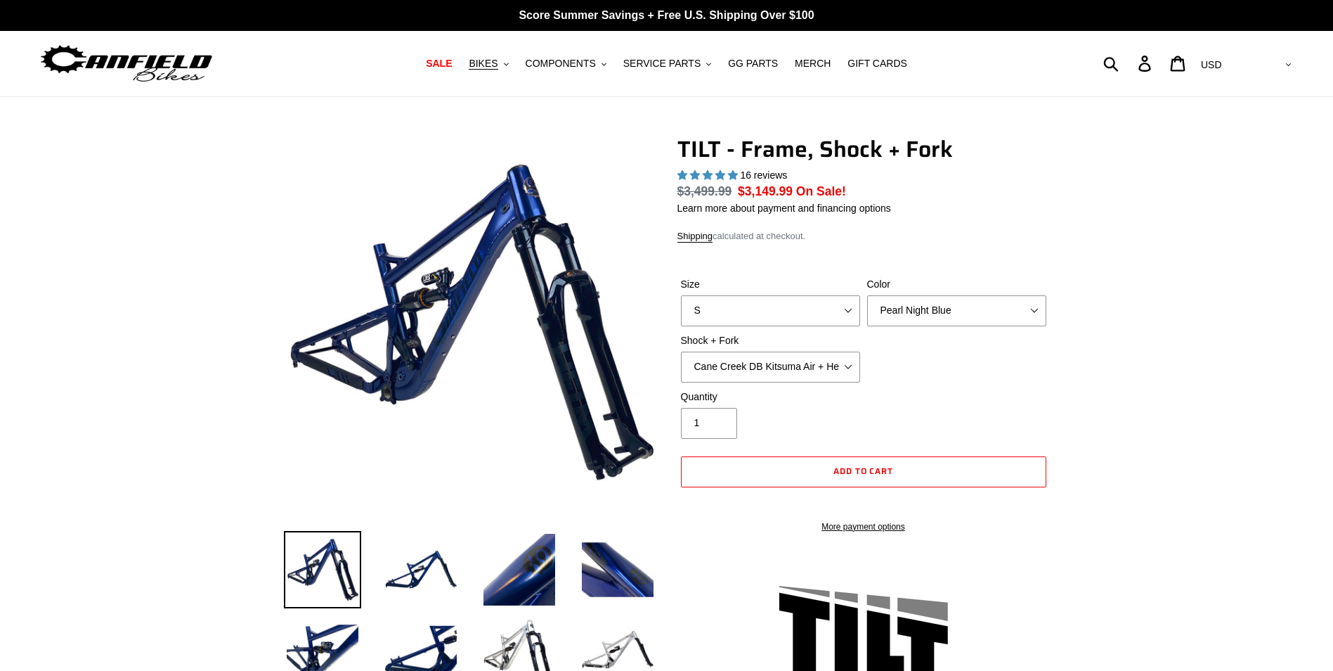  Describe the element at coordinates (864, 472) in the screenshot. I see `button: Add to cart` at that location.